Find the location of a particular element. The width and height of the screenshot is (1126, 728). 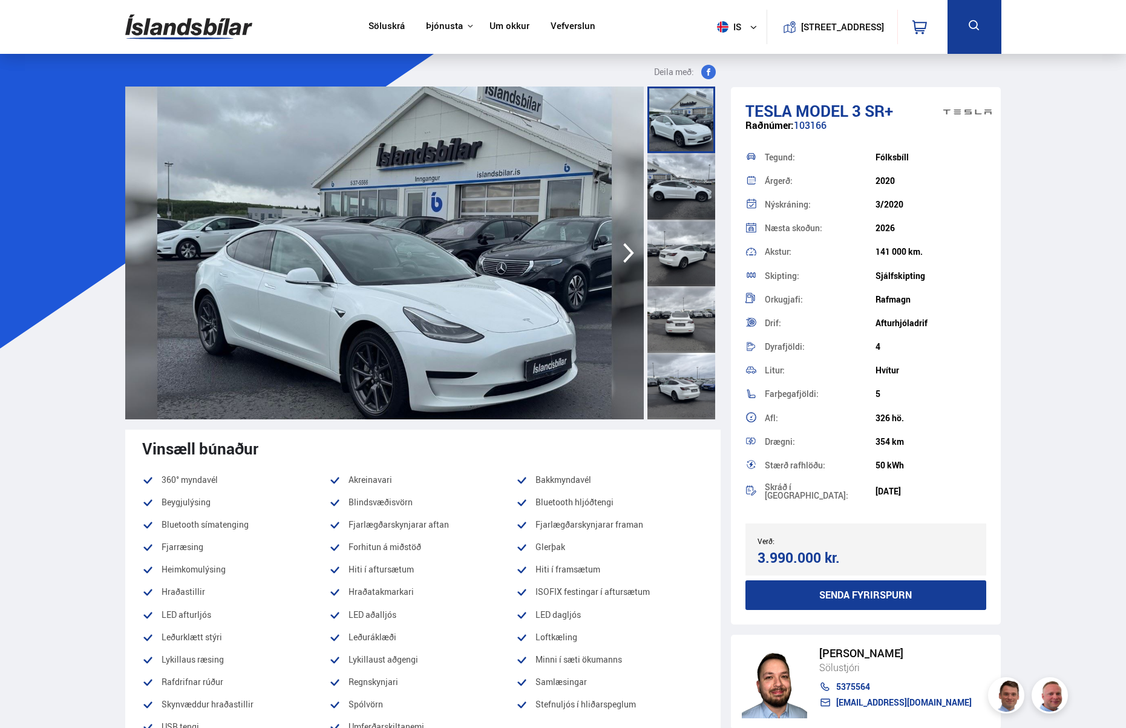

span: Tesla is located at coordinates (768, 111).